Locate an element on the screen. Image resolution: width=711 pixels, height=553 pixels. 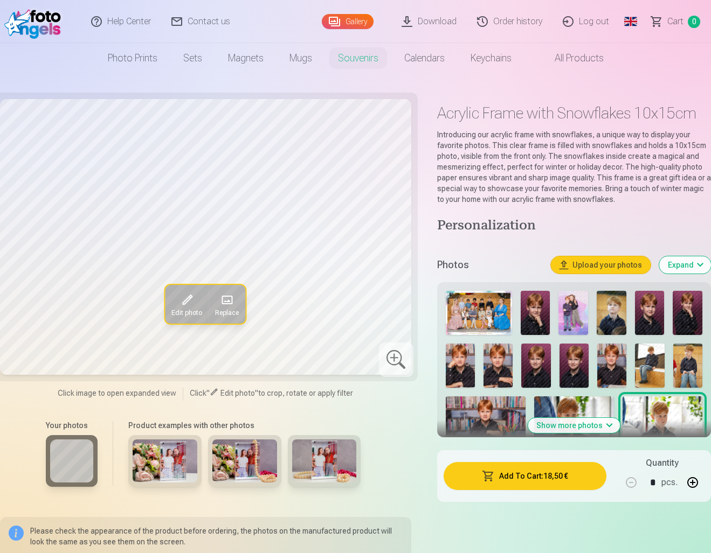
a: Gallery is located at coordinates (347, 22).